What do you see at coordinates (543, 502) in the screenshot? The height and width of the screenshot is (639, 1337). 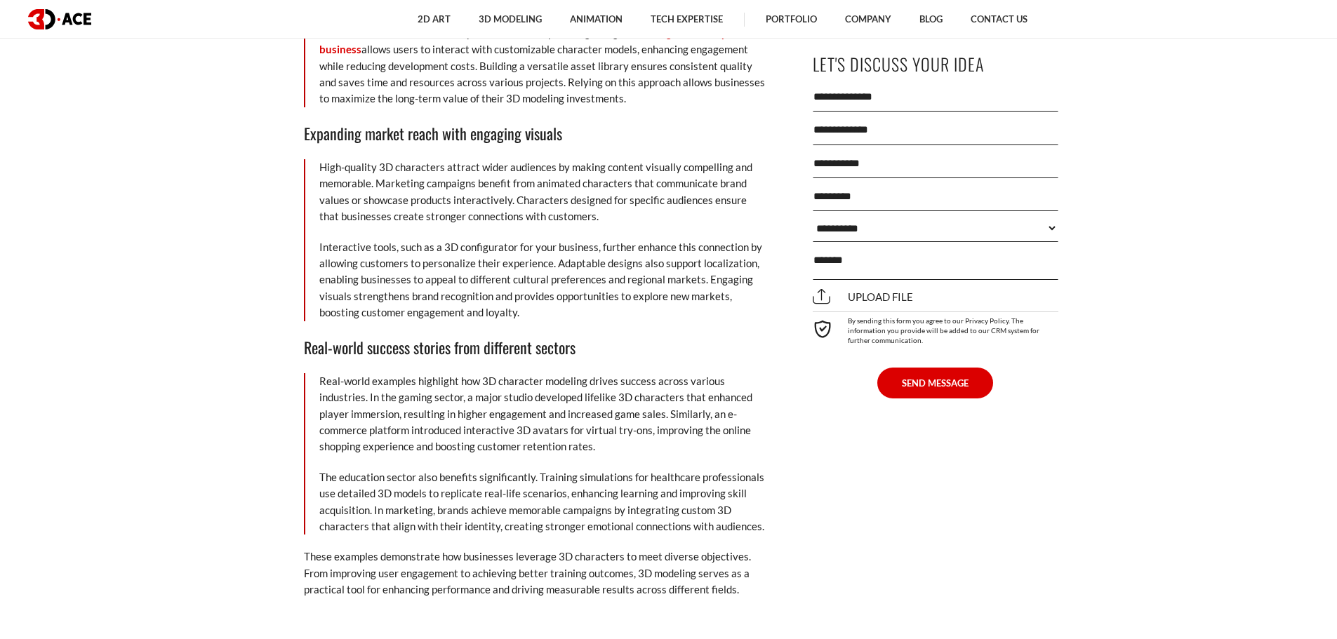 I see `p: The education sector also benefits significantly. Training simulations for healthcare professiona...` at bounding box center [543, 502].